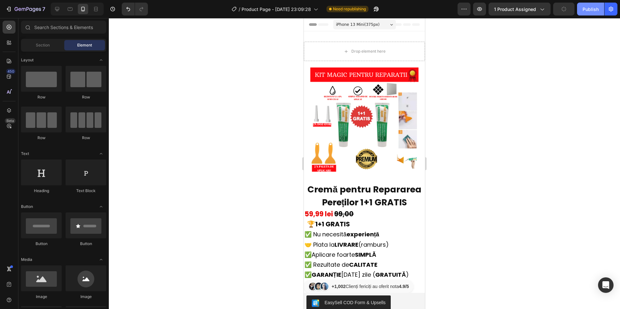  Describe the element at coordinates (26, 260) in the screenshot. I see `span: Media` at that location.